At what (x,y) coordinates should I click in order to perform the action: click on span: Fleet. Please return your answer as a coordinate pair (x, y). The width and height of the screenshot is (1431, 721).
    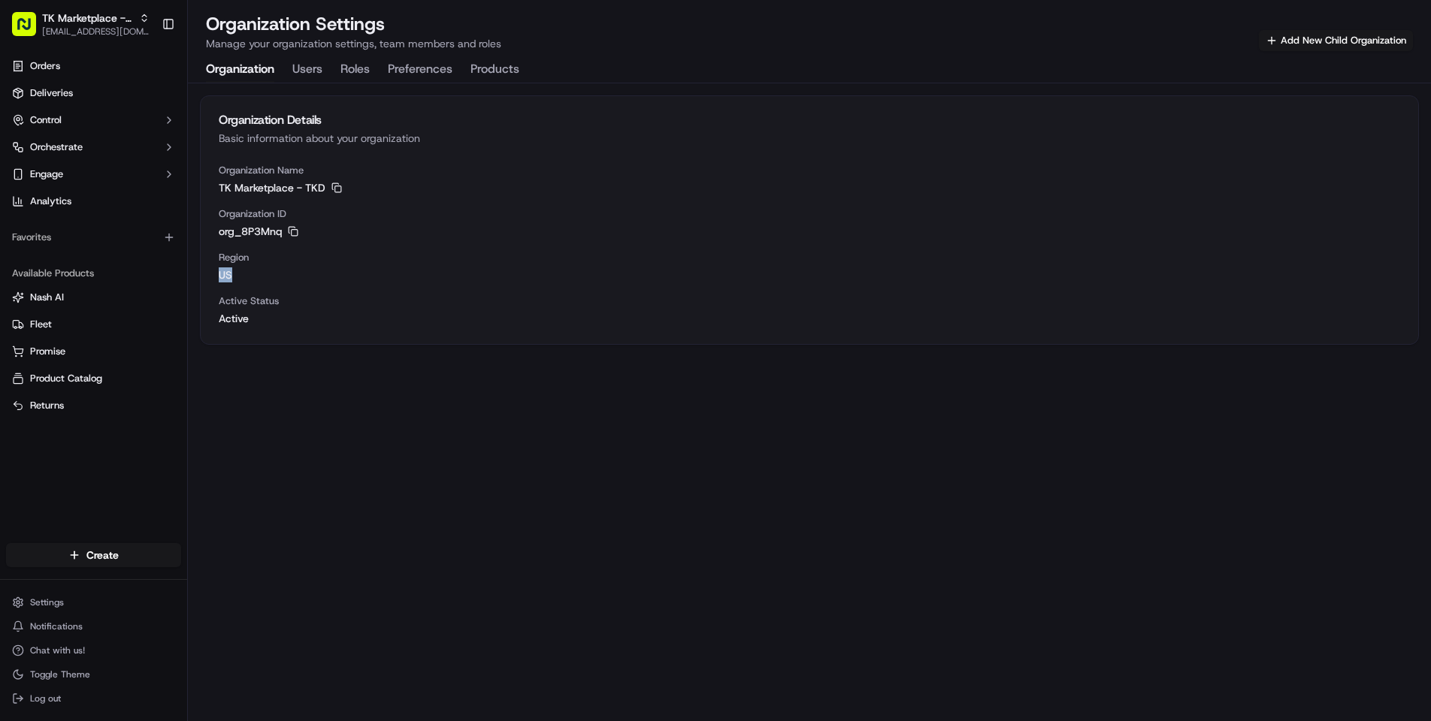
    Looking at the image, I should click on (41, 325).